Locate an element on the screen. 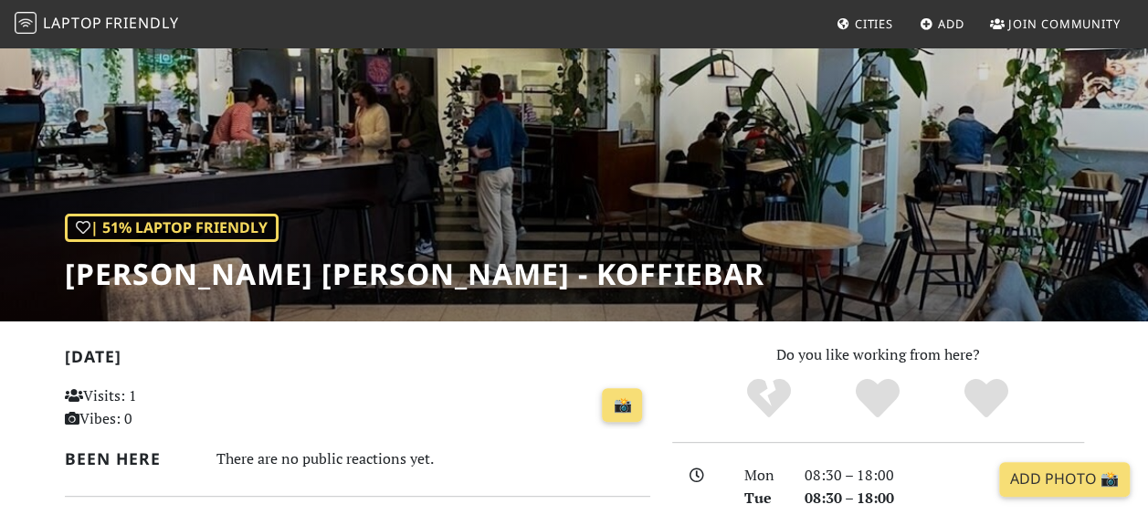  a: Cities is located at coordinates (865, 24).